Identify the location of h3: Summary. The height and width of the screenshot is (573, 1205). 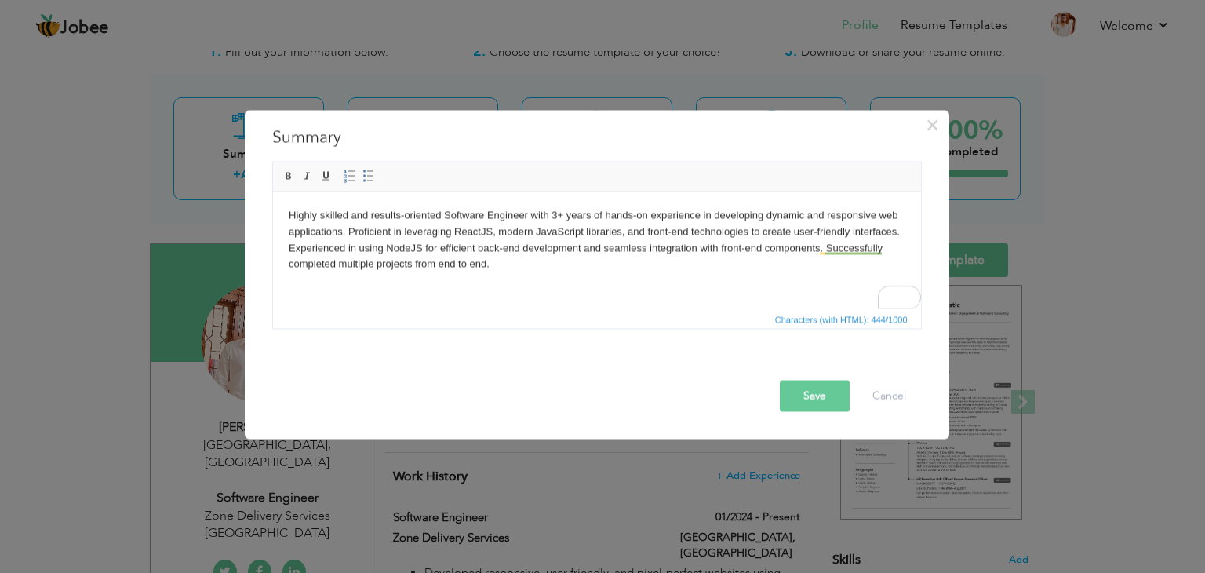
(597, 138).